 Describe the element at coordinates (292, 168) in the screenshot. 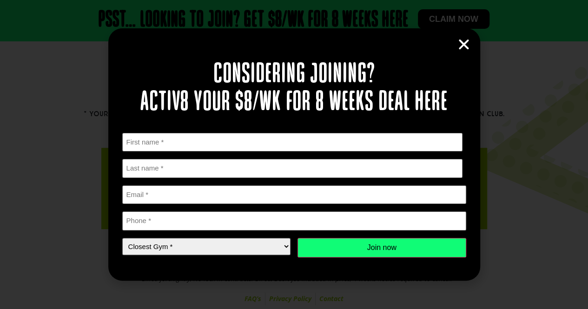

I see `input: Last name *` at that location.